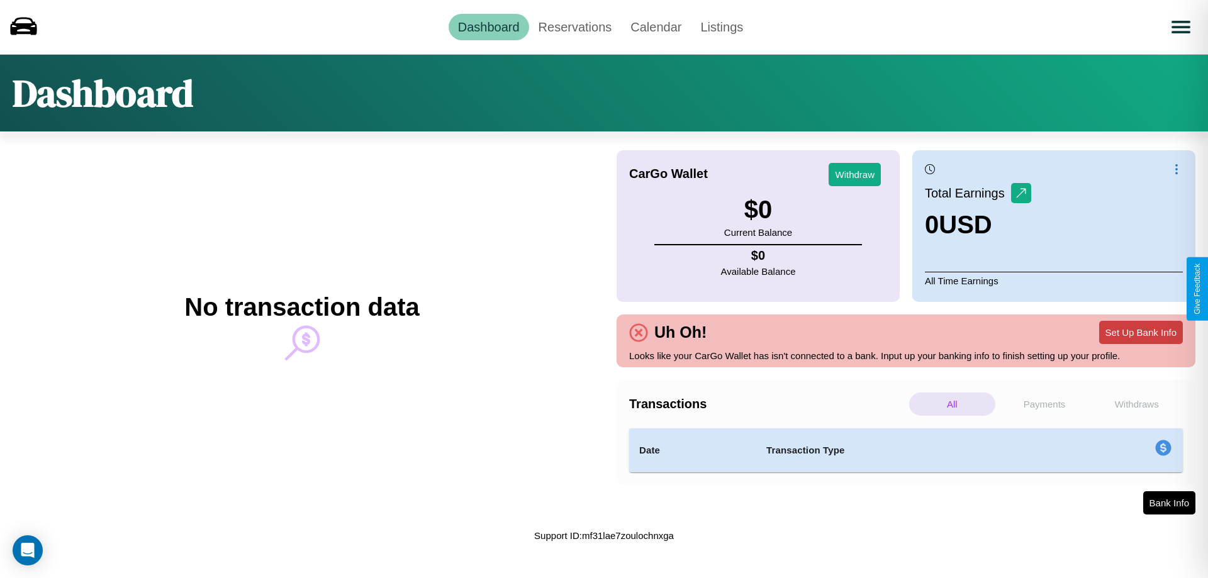 The width and height of the screenshot is (1208, 578). What do you see at coordinates (489, 27) in the screenshot?
I see `a: Dashboard` at bounding box center [489, 27].